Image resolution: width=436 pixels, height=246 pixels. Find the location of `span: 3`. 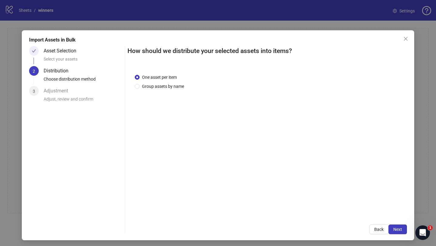

span: 3 is located at coordinates (34, 91).